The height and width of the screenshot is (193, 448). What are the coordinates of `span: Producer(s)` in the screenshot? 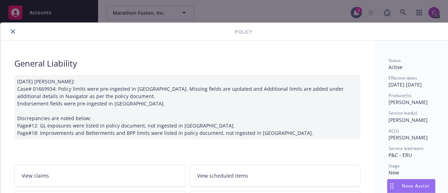 It's located at (400, 95).